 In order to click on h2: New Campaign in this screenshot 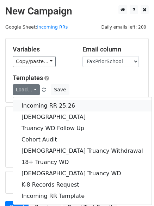, I will do `click(77, 11)`.